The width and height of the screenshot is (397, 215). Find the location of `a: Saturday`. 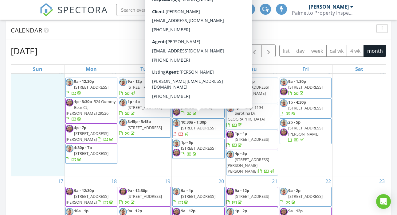

a: Saturday is located at coordinates (359, 69).